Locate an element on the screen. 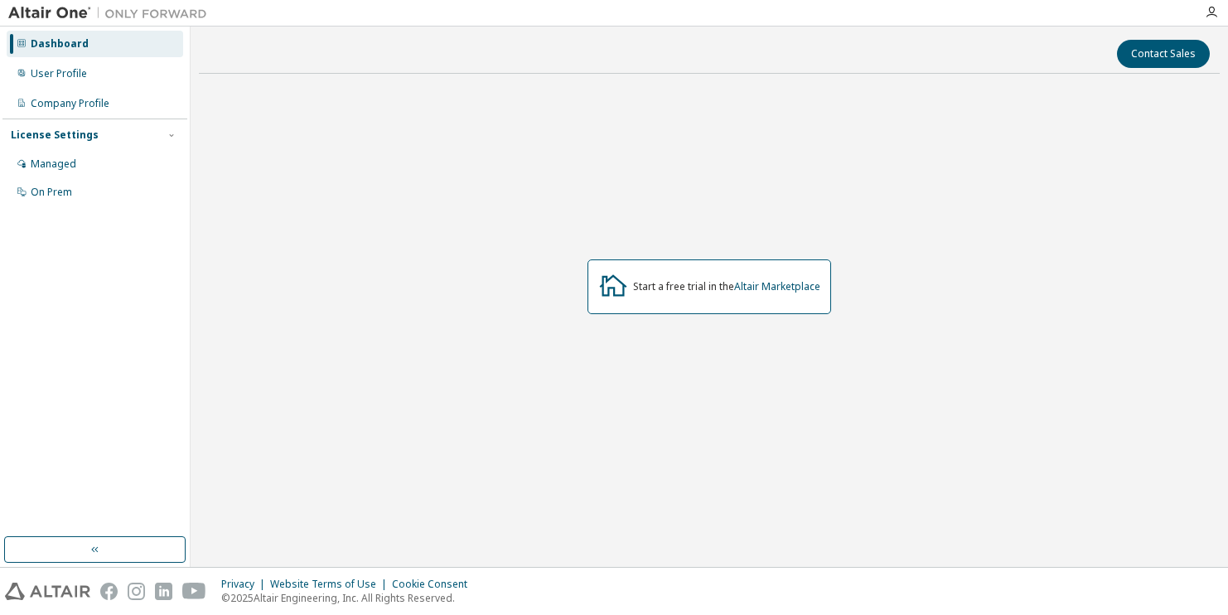 This screenshot has width=1228, height=615. img: Altair One is located at coordinates (112, 13).